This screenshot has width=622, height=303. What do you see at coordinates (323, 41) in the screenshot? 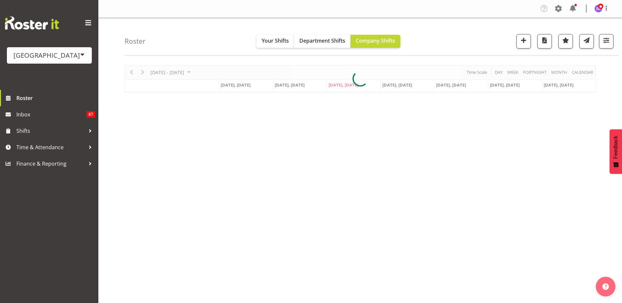
I see `button: Department Shifts` at bounding box center [323, 41].